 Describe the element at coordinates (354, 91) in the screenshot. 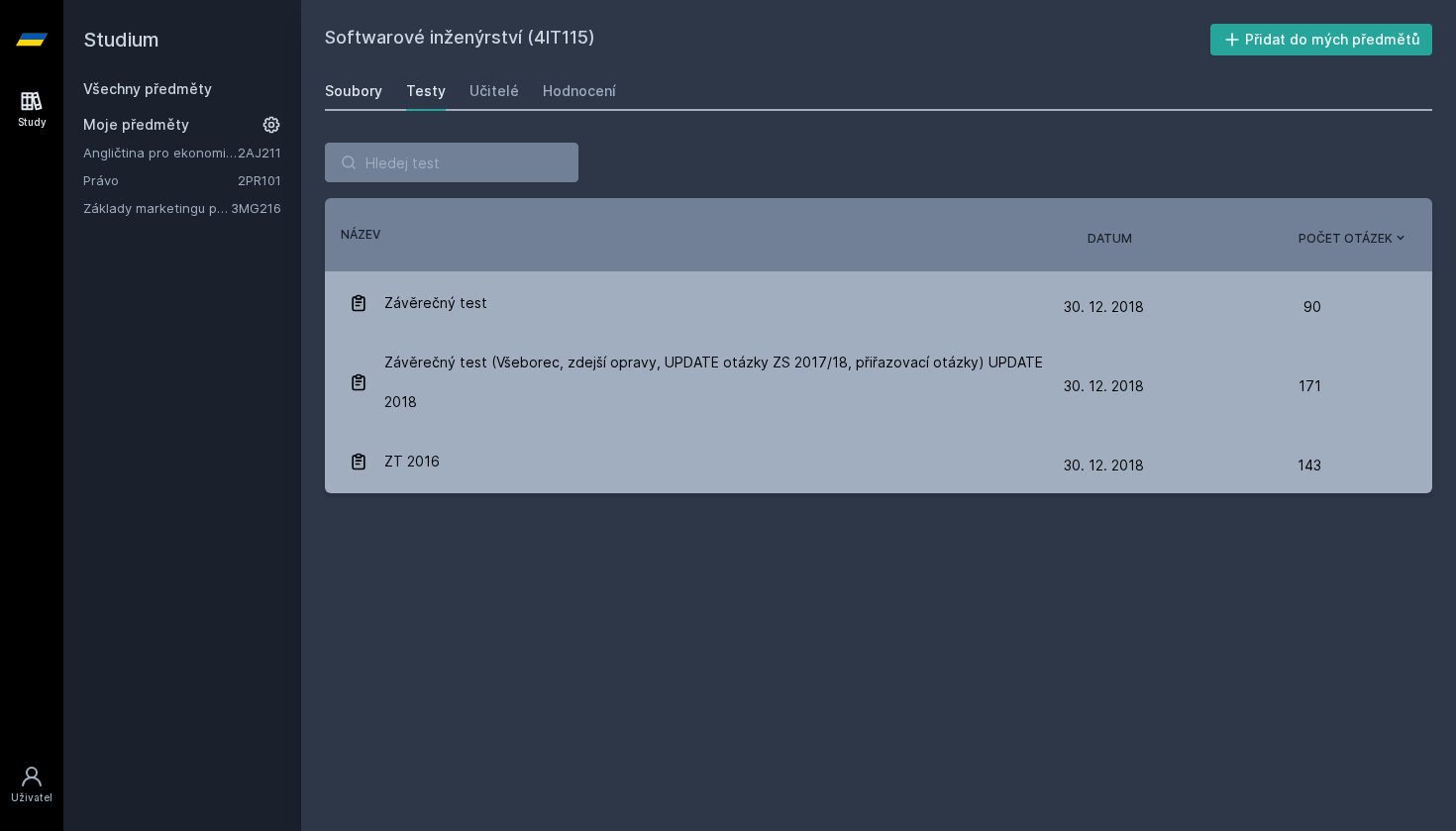

I see `div: Soubory` at that location.